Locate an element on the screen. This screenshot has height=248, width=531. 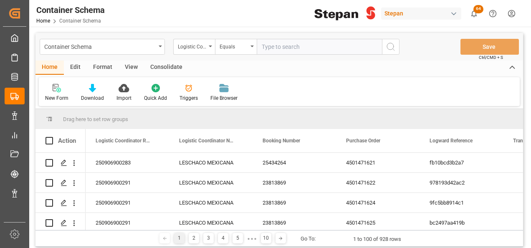
span: 64 is located at coordinates (478, 9).